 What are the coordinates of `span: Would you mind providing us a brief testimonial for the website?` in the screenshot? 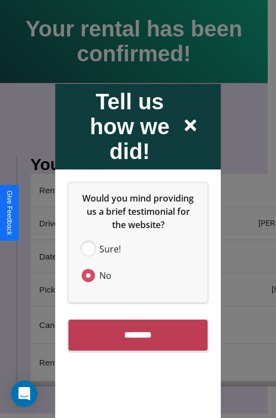 It's located at (139, 211).